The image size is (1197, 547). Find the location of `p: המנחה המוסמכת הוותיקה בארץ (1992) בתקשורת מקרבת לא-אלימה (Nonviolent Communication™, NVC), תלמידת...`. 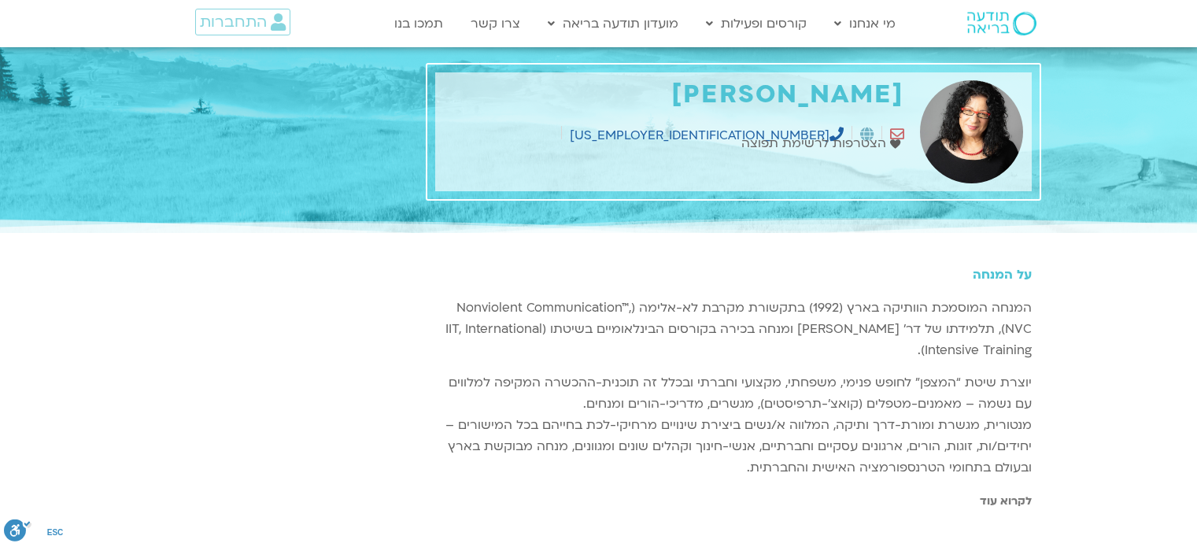

p: המנחה המוסמכת הוותיקה בארץ (1992) בתקשורת מקרבת לא-אלימה (Nonviolent Communication™, NVC), תלמידת... is located at coordinates (733, 329).